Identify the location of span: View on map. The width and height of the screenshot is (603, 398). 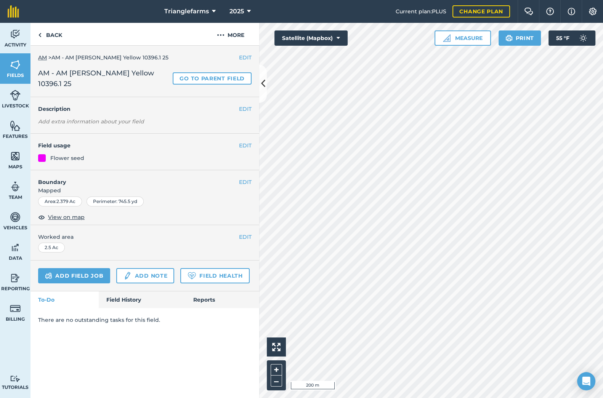
(66, 217).